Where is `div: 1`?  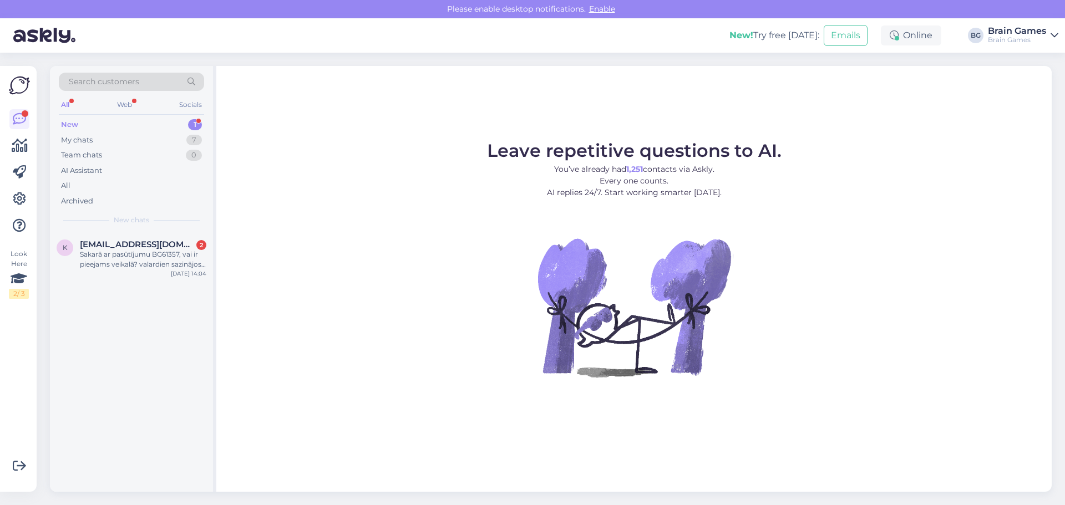 div: 1 is located at coordinates (195, 125).